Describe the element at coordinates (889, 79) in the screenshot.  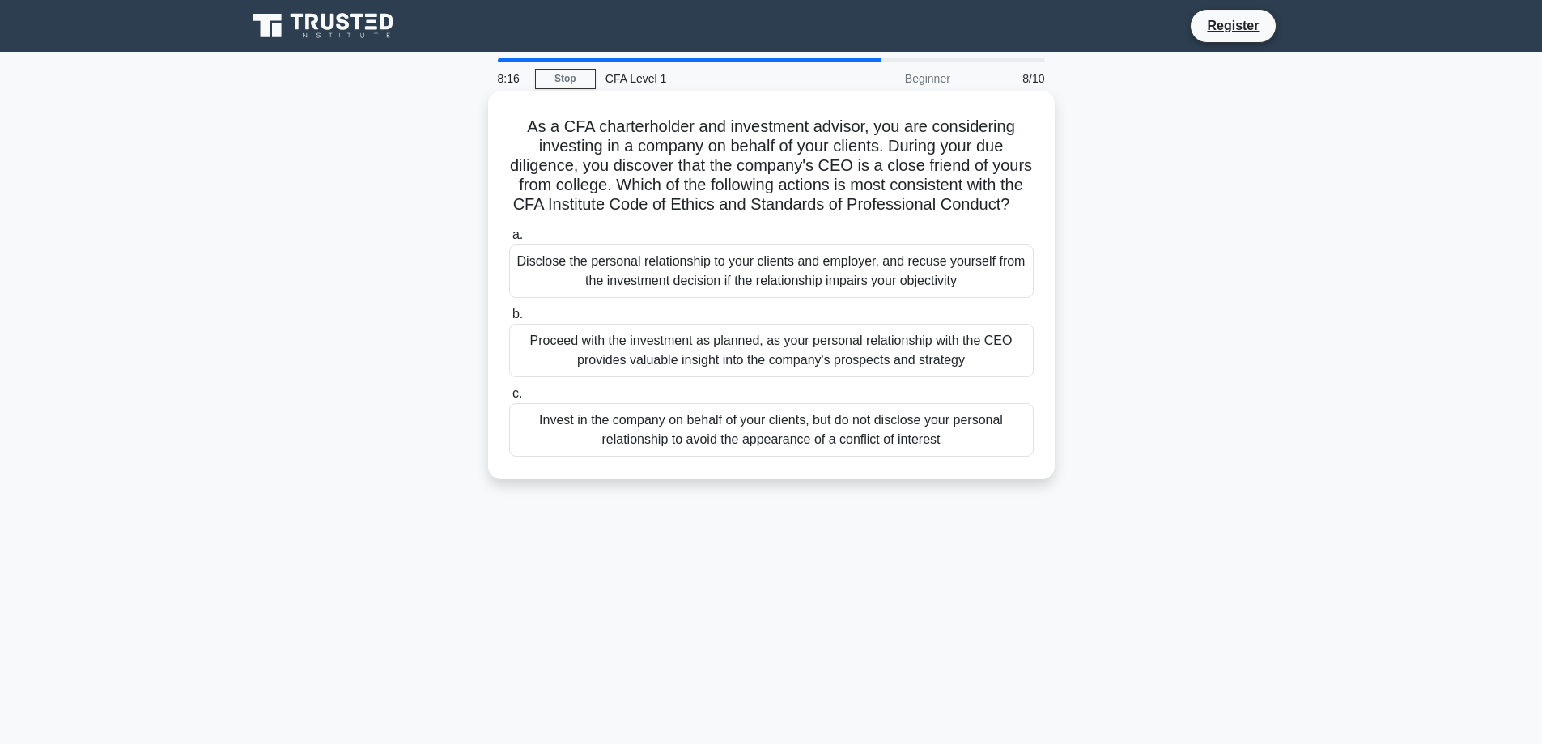
I see `div: Beginner` at that location.